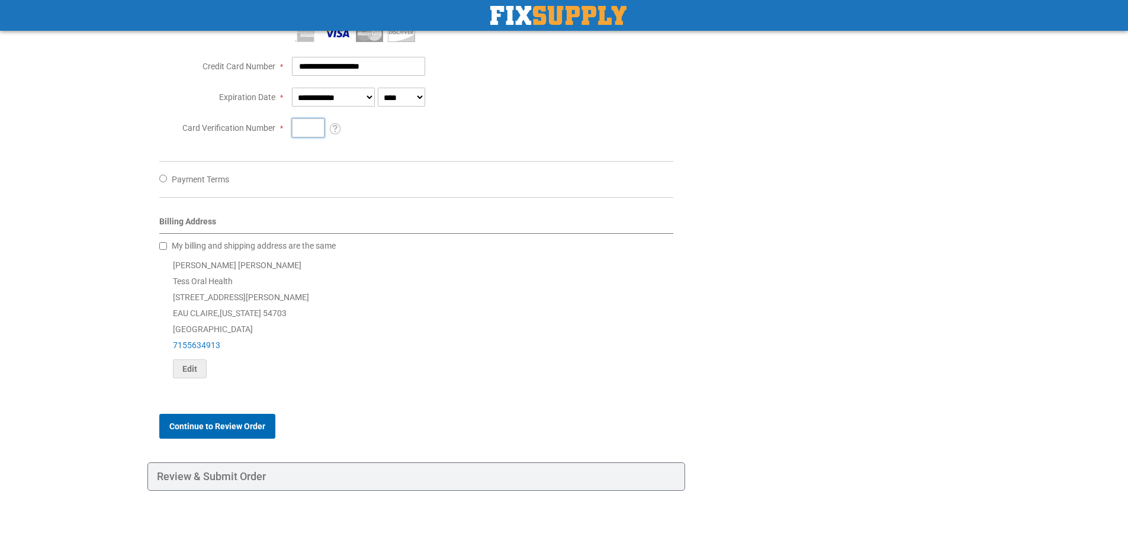 The width and height of the screenshot is (1128, 550). What do you see at coordinates (217, 426) in the screenshot?
I see `span: Continue to Review Order` at bounding box center [217, 426].